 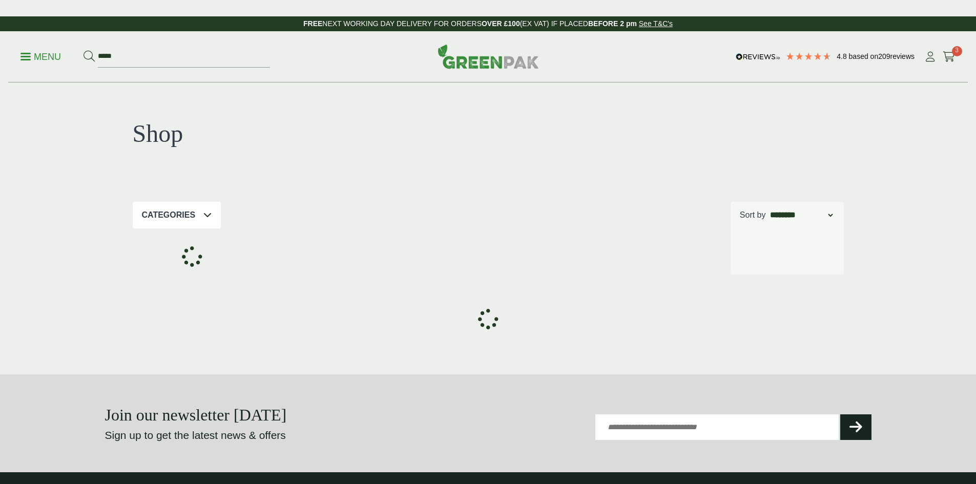 What do you see at coordinates (949, 57) in the screenshot?
I see `a: 3` at bounding box center [949, 57].